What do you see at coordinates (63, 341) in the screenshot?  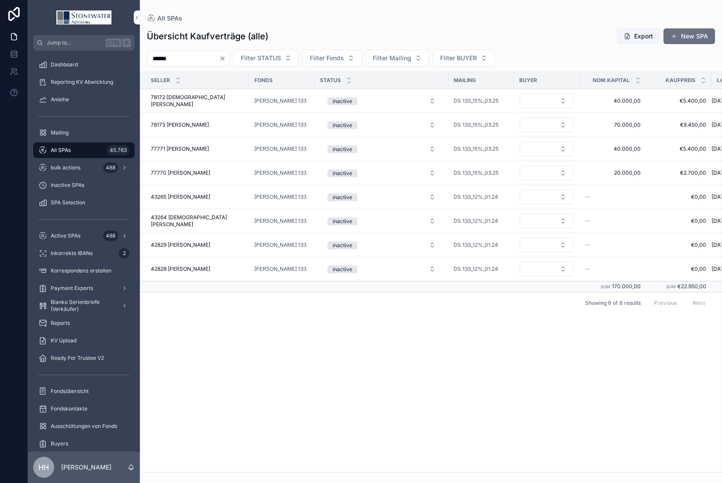 I see `span: KV Upload` at bounding box center [63, 341].